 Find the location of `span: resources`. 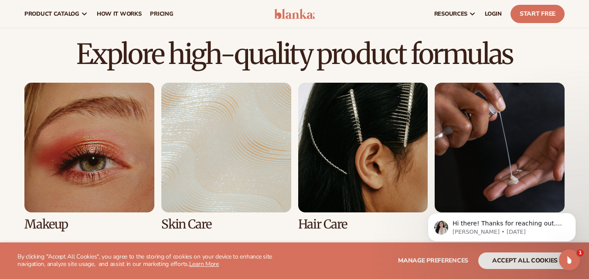

span: resources is located at coordinates (451, 14).